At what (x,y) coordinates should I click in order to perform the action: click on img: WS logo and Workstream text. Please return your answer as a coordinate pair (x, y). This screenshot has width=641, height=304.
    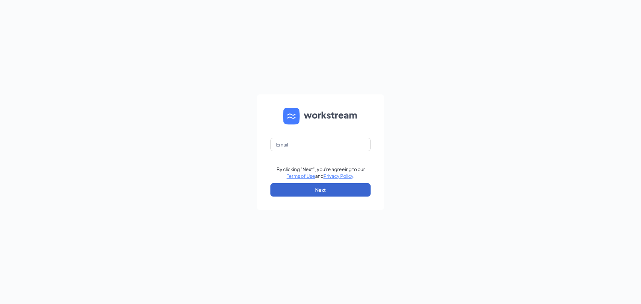
    Looking at the image, I should click on (321, 116).